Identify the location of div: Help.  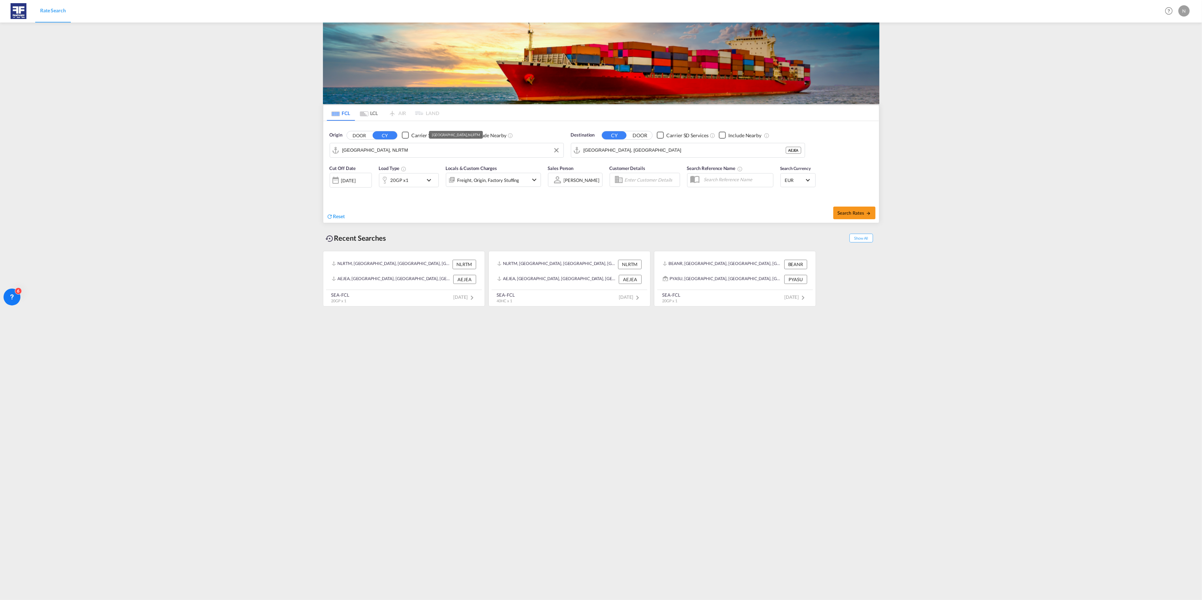
(1171, 11).